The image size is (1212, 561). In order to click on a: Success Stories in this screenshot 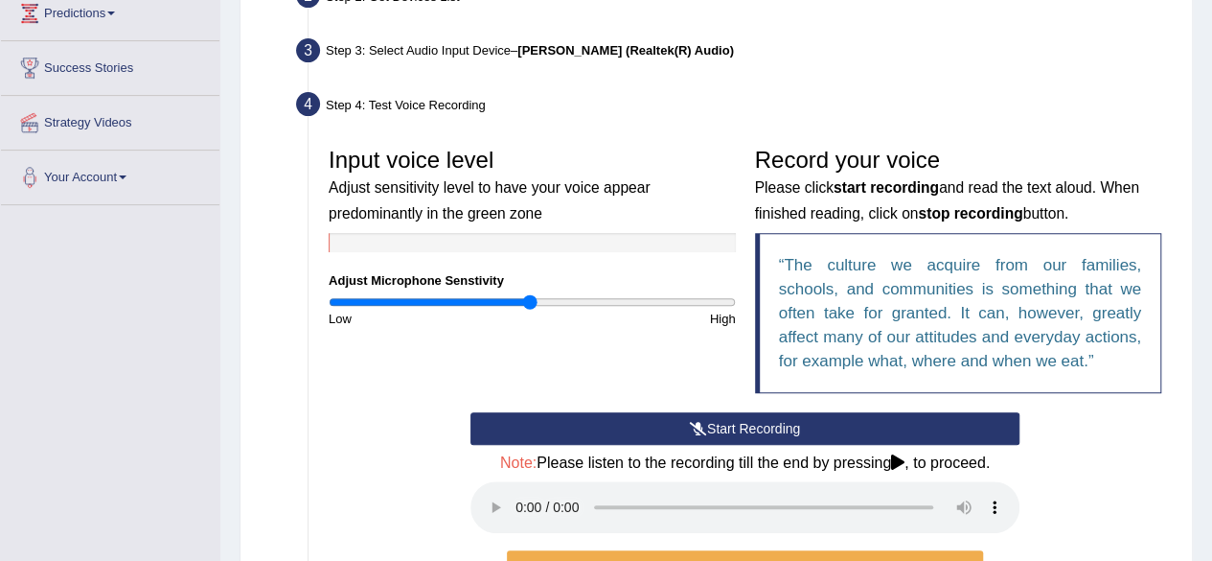, I will do `click(110, 65)`.